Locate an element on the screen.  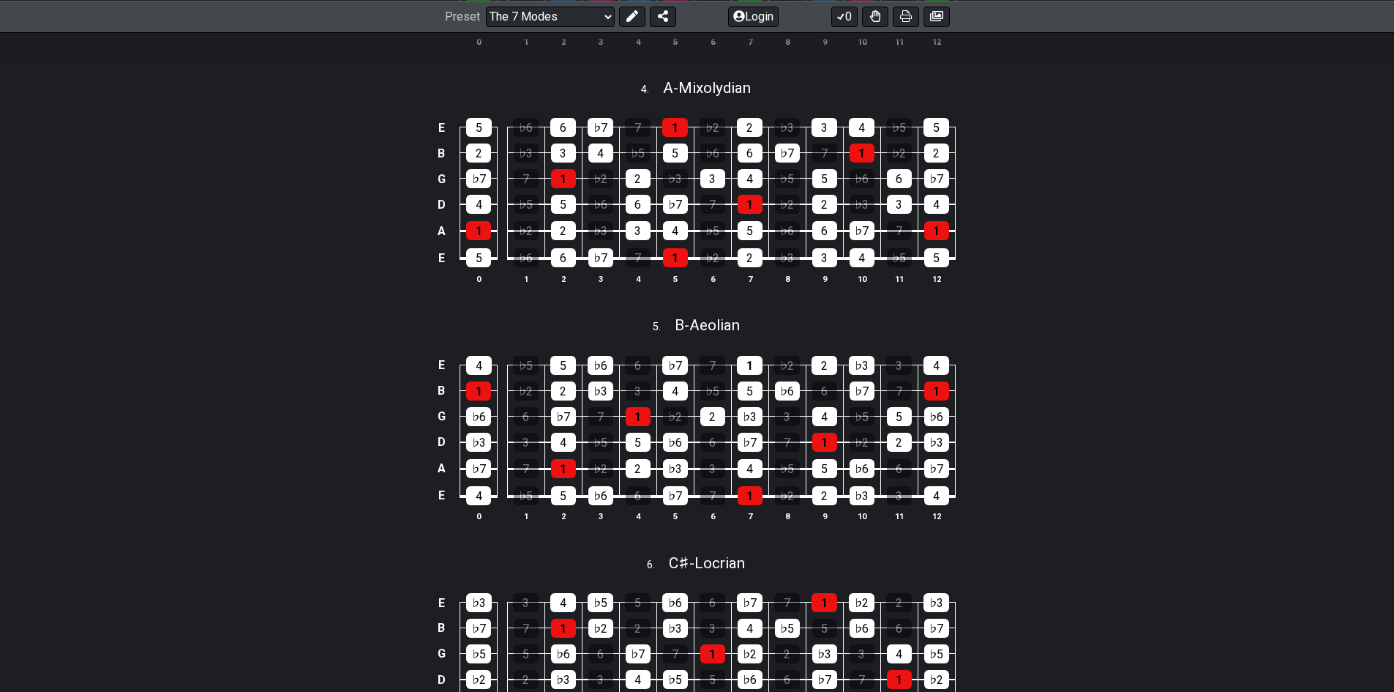
button: Login is located at coordinates (753, 16).